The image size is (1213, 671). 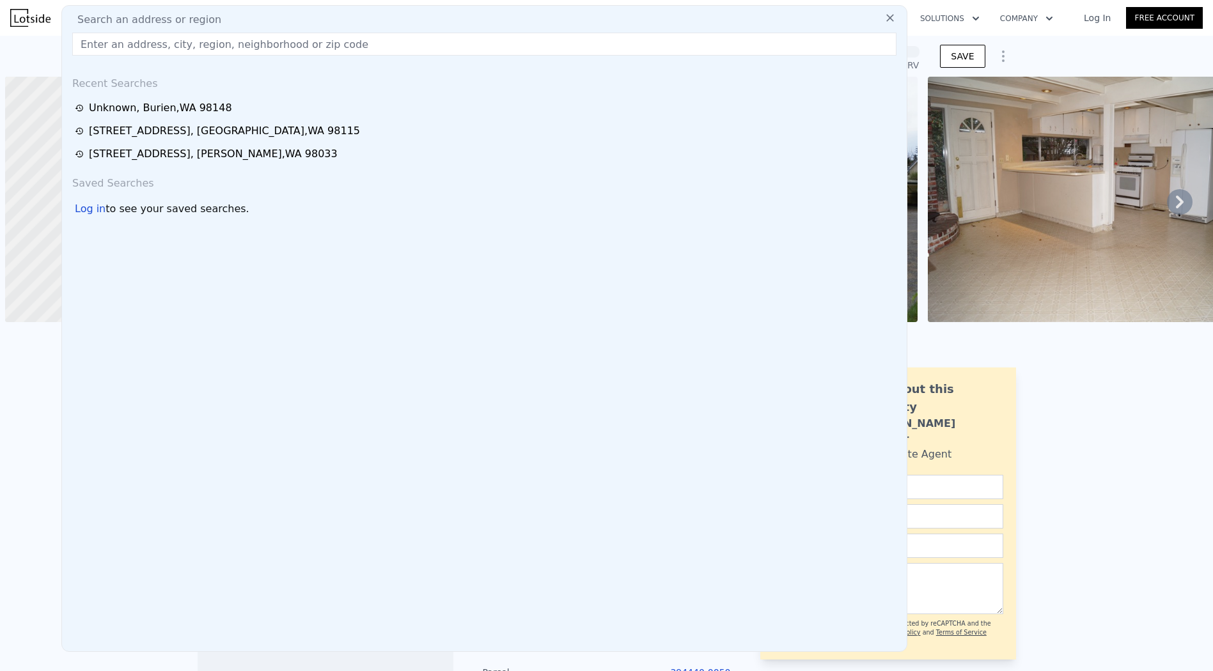 I want to click on div: Saved Searches, so click(x=484, y=181).